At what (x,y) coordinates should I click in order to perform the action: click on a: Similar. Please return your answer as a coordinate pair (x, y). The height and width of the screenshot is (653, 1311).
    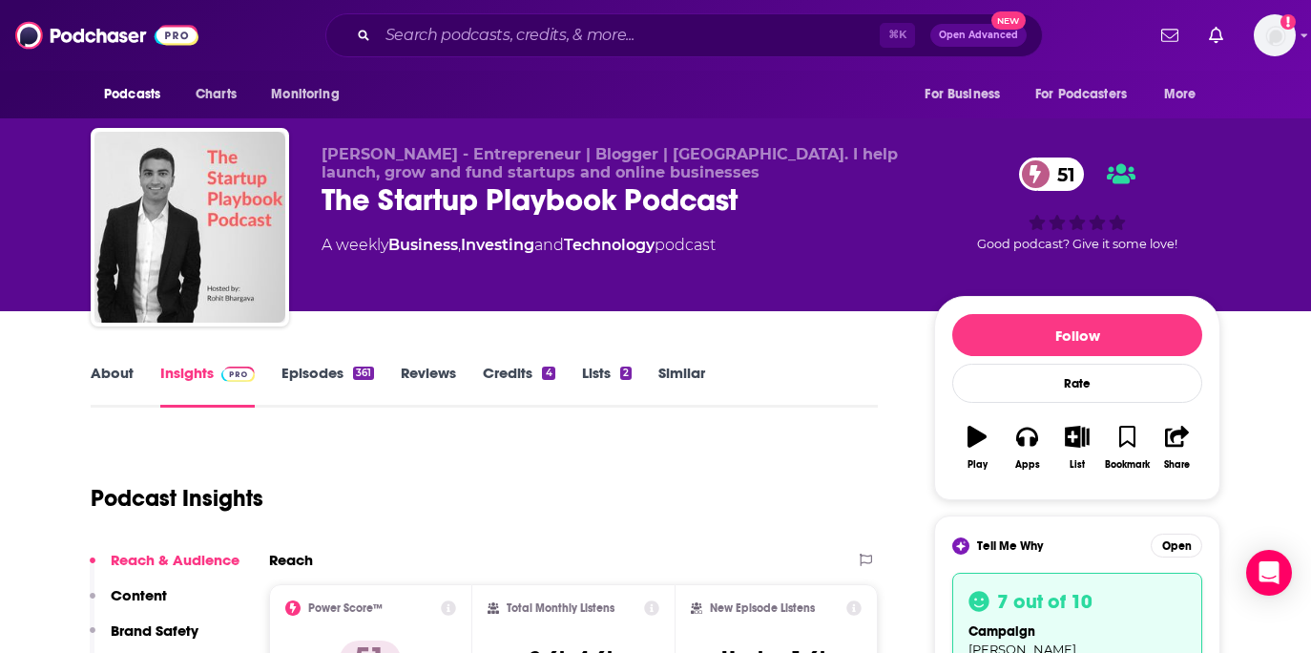
    Looking at the image, I should click on (681, 385).